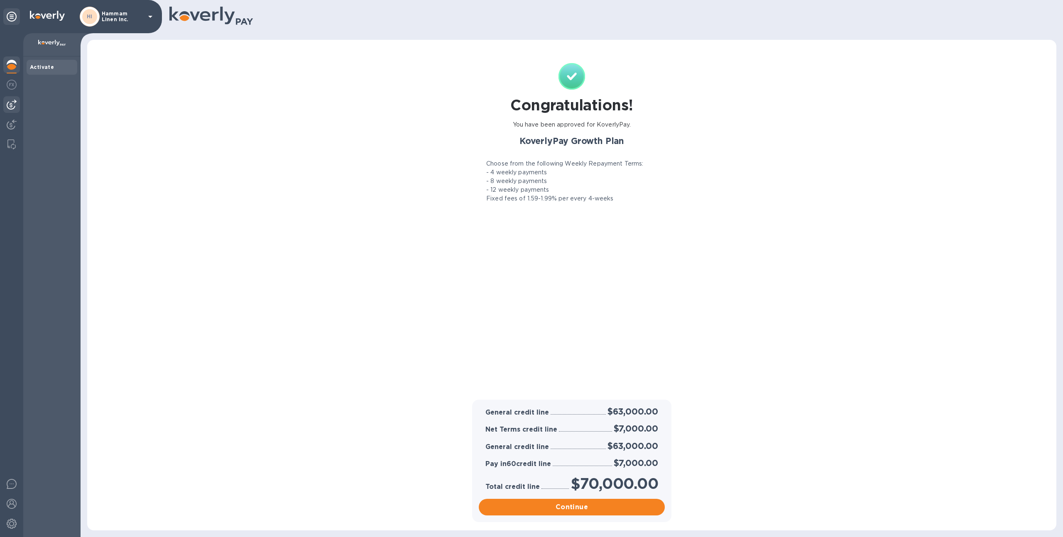 This screenshot has width=1063, height=537. Describe the element at coordinates (565, 164) in the screenshot. I see `p: Choose from the following Weekly Repayment Terms:` at that location.